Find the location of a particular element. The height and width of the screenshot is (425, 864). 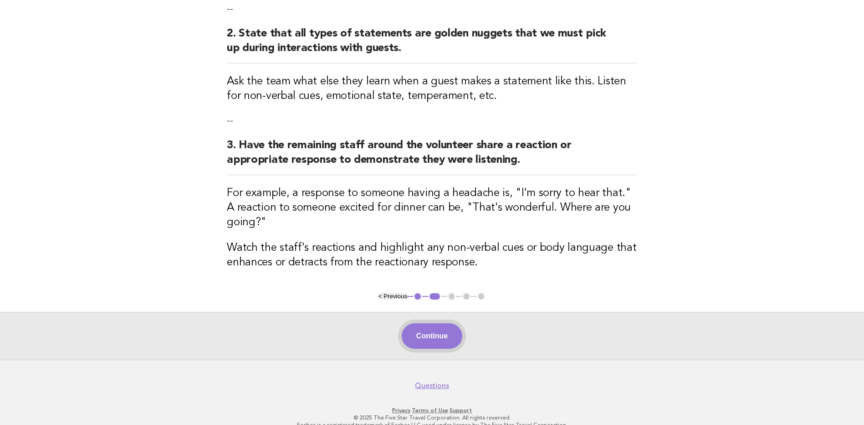

h2: 3. Have the remaining staff around the volunteer share a reaction or appropriate response to demo... is located at coordinates (432, 156).